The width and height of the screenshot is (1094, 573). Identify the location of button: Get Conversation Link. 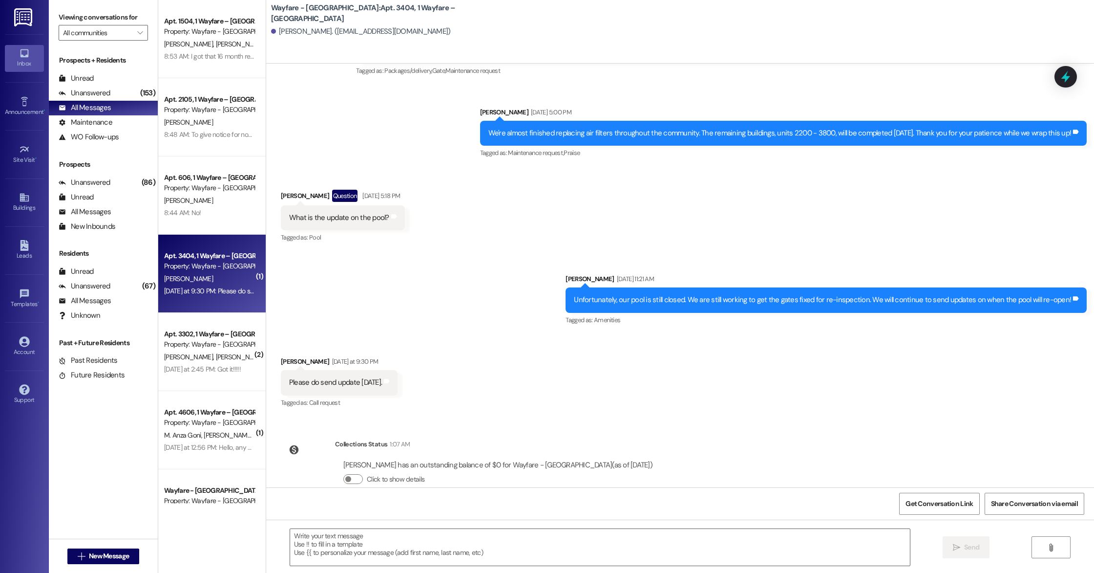
(940, 503).